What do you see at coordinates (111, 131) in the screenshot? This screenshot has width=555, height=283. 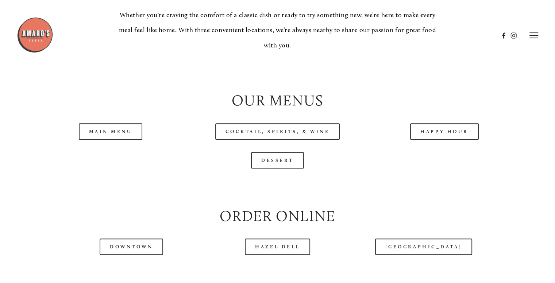 I see `a: Main Menu` at bounding box center [111, 131].